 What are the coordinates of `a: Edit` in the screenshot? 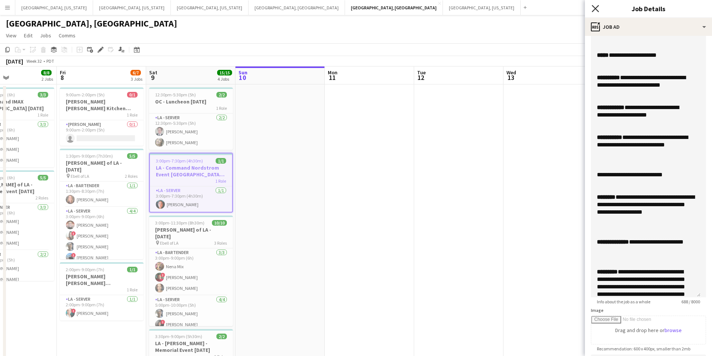 It's located at (28, 36).